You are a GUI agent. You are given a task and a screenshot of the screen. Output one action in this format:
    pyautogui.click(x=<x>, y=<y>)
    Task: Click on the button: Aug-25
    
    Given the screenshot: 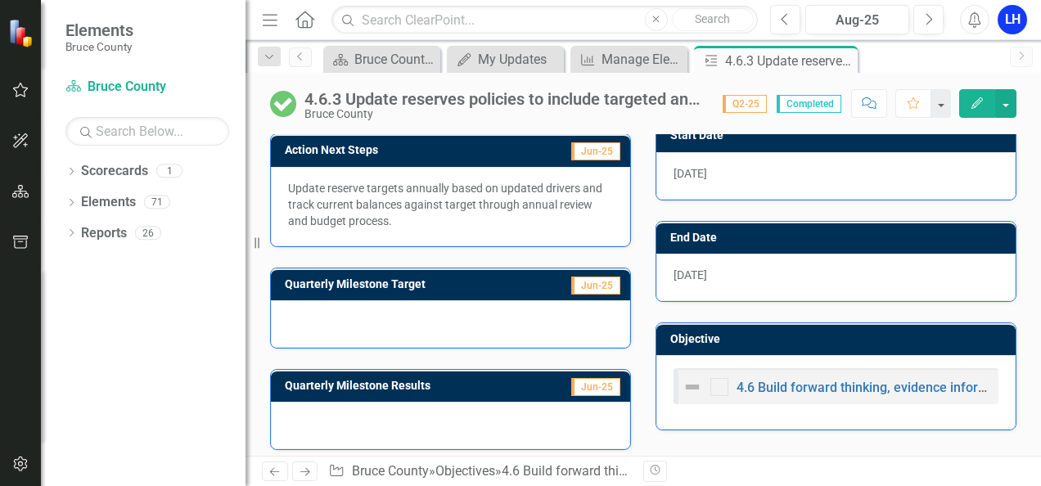 What is the action you would take?
    pyautogui.click(x=857, y=20)
    